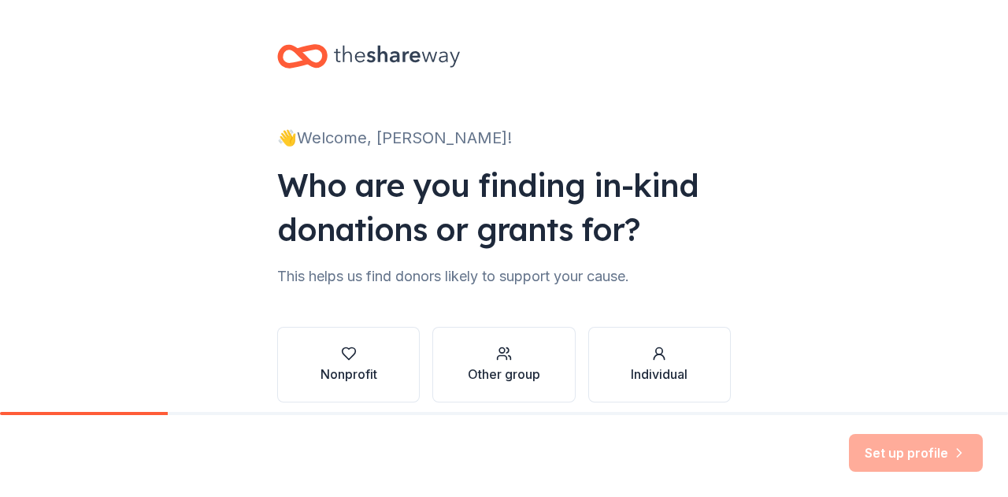 The image size is (1008, 497). Describe the element at coordinates (659, 374) in the screenshot. I see `div: Individual` at that location.